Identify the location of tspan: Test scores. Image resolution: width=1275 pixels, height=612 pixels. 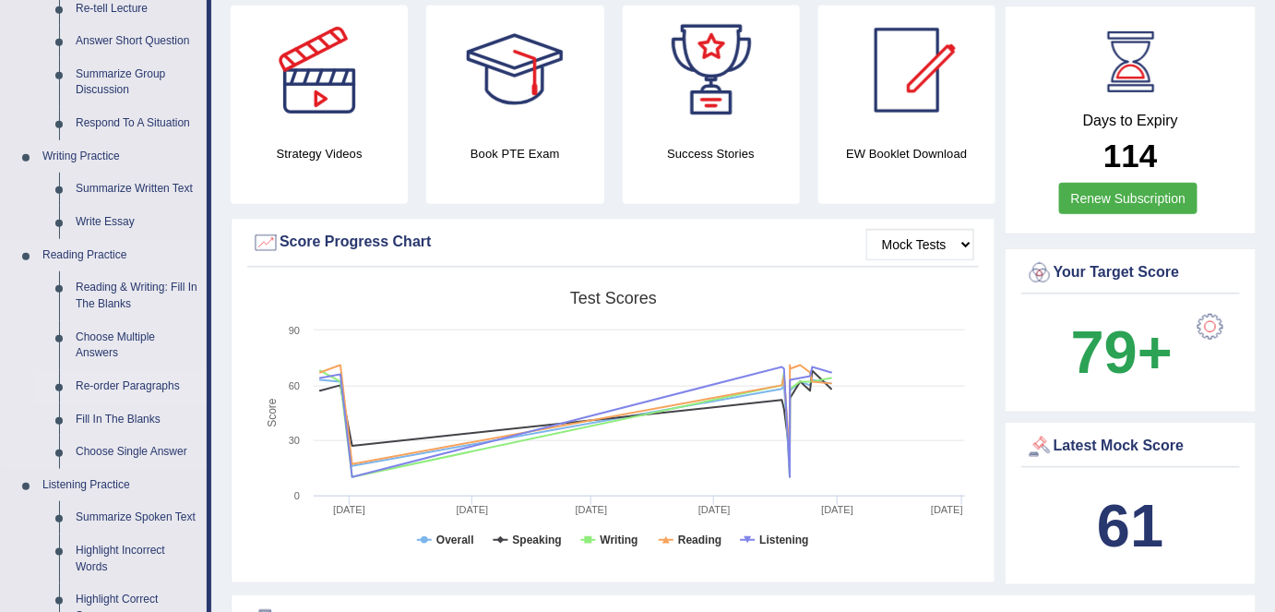
(613, 298).